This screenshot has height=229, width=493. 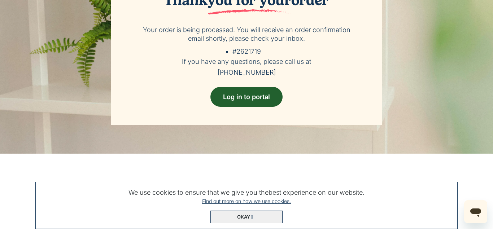 What do you see at coordinates (244, 217) in the screenshot?
I see `span: Okay` at bounding box center [244, 217].